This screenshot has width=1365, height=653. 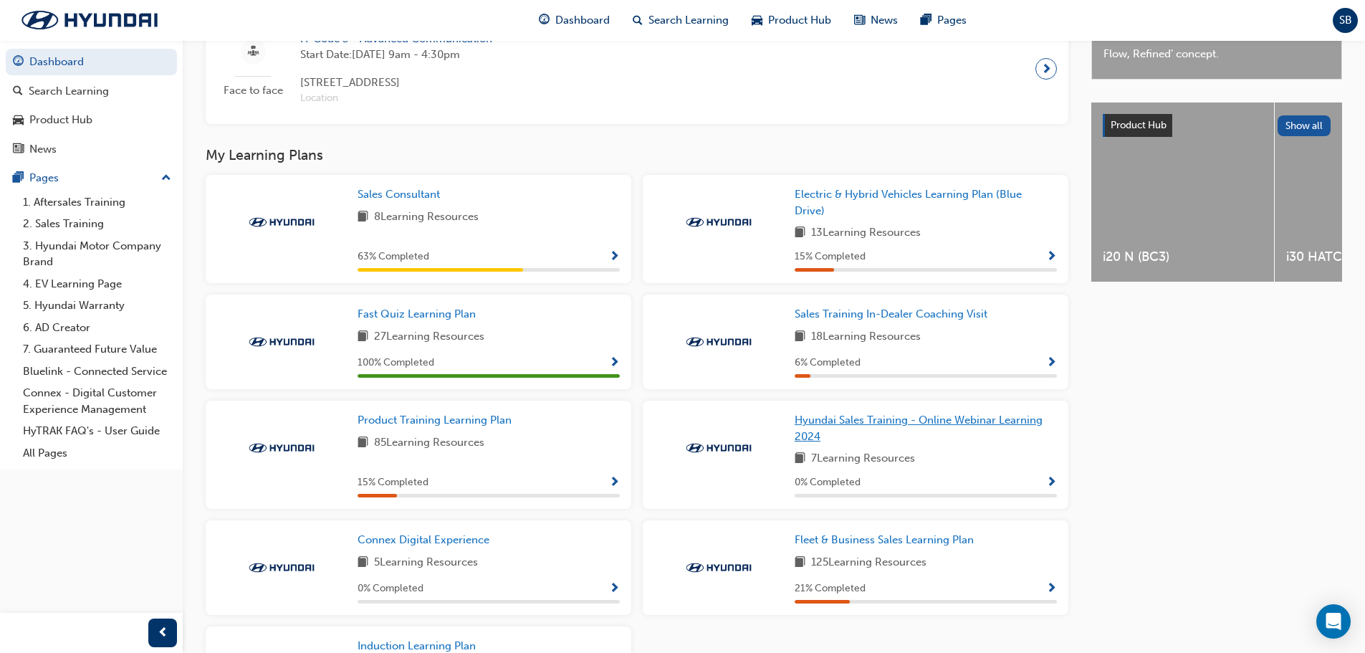 What do you see at coordinates (1345, 20) in the screenshot?
I see `button: SB` at bounding box center [1345, 20].